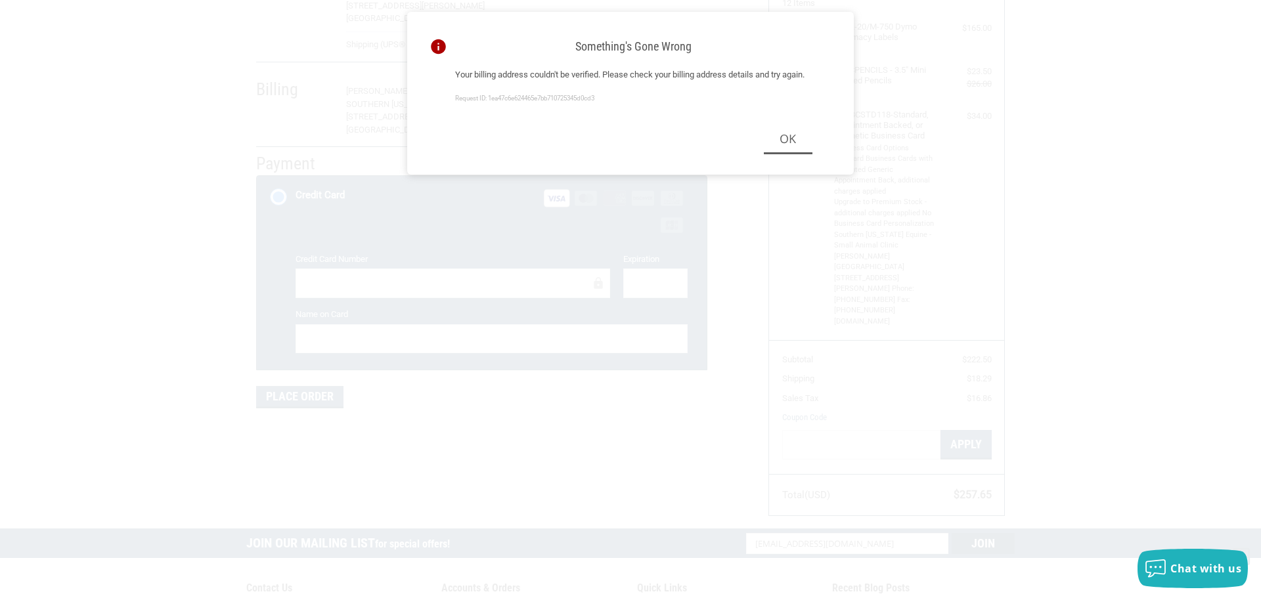 The width and height of the screenshot is (1261, 598). Describe the element at coordinates (788, 139) in the screenshot. I see `button: Ok` at that location.